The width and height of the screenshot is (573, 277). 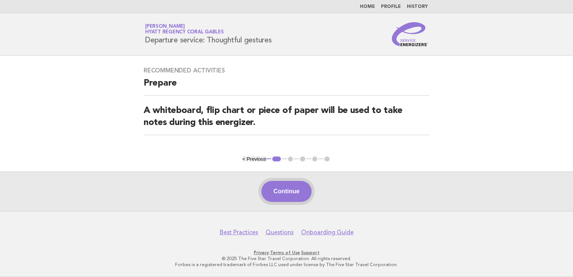 What do you see at coordinates (239, 232) in the screenshot?
I see `a: Best Practices` at bounding box center [239, 232].